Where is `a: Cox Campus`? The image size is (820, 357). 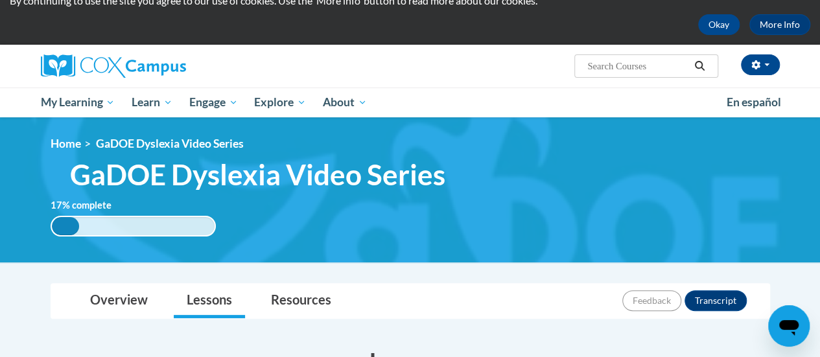 a: Cox Campus is located at coordinates (157, 66).